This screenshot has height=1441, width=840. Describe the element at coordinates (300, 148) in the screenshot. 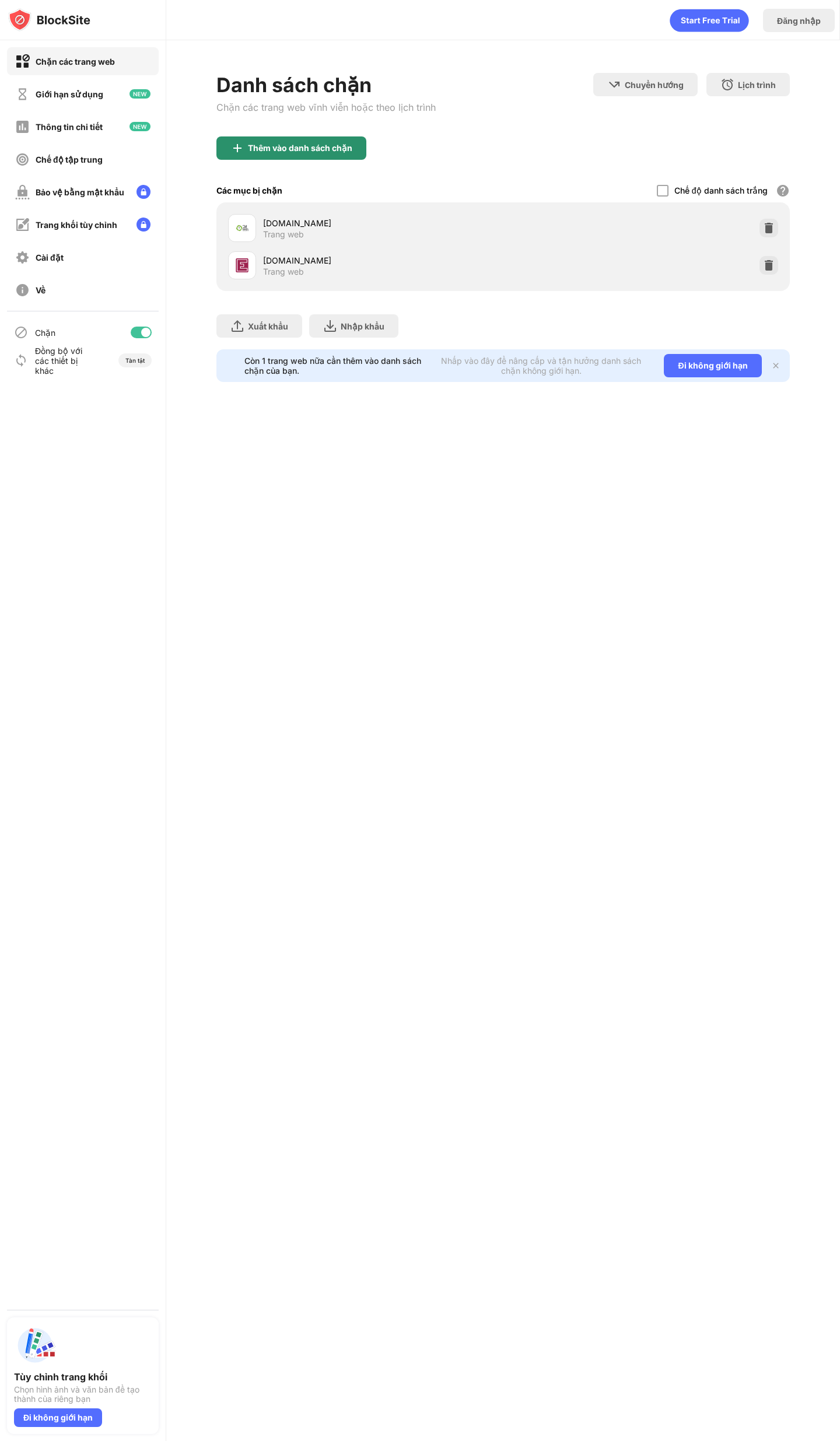

I see `font: Thêm vào danh sách chặn` at that location.